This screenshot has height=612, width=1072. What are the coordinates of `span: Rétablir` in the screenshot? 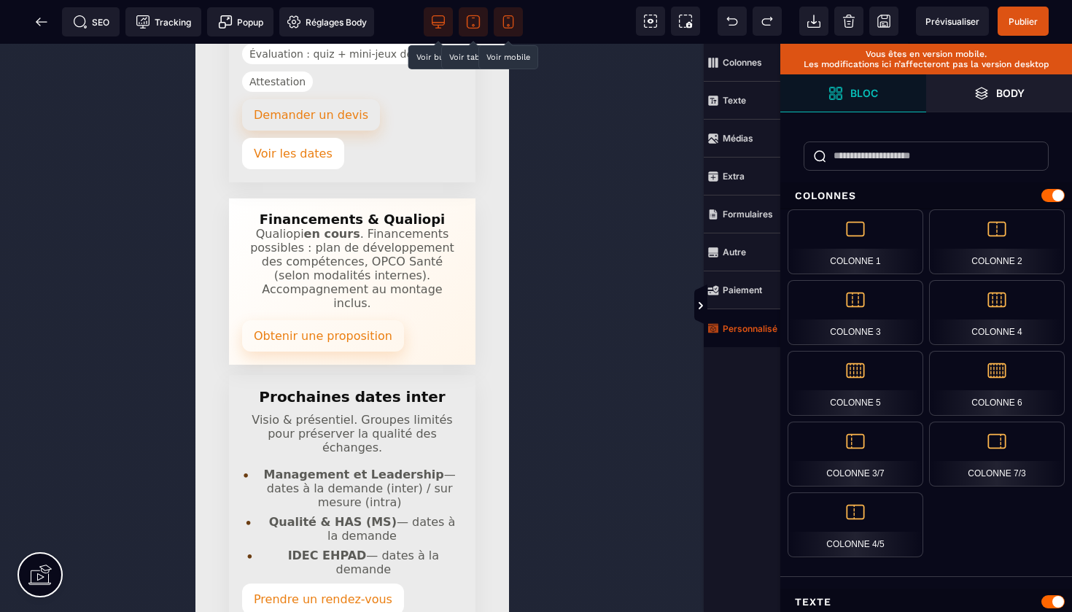 It's located at (767, 21).